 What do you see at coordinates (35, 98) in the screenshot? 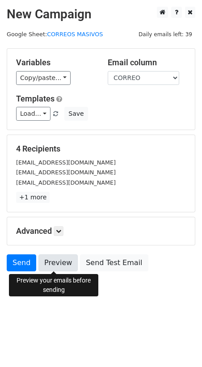
I see `a: Templates` at bounding box center [35, 98].